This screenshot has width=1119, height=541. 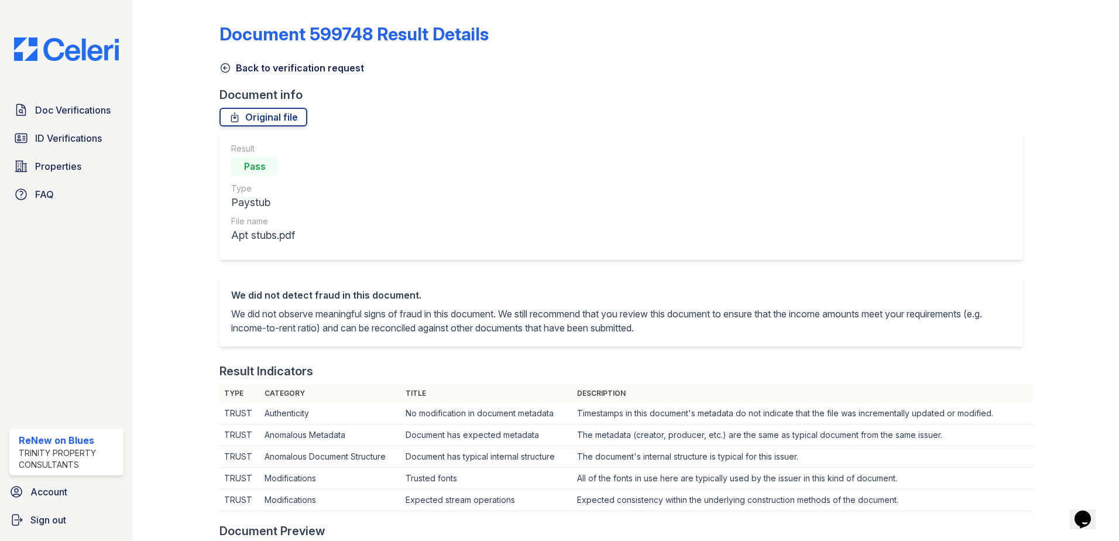 What do you see at coordinates (68, 138) in the screenshot?
I see `span: ID Verifications` at bounding box center [68, 138].